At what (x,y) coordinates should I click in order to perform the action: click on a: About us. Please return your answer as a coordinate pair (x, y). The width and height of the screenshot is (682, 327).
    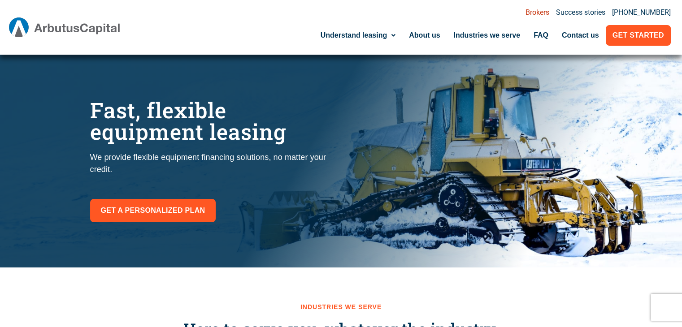
    Looking at the image, I should click on (424, 35).